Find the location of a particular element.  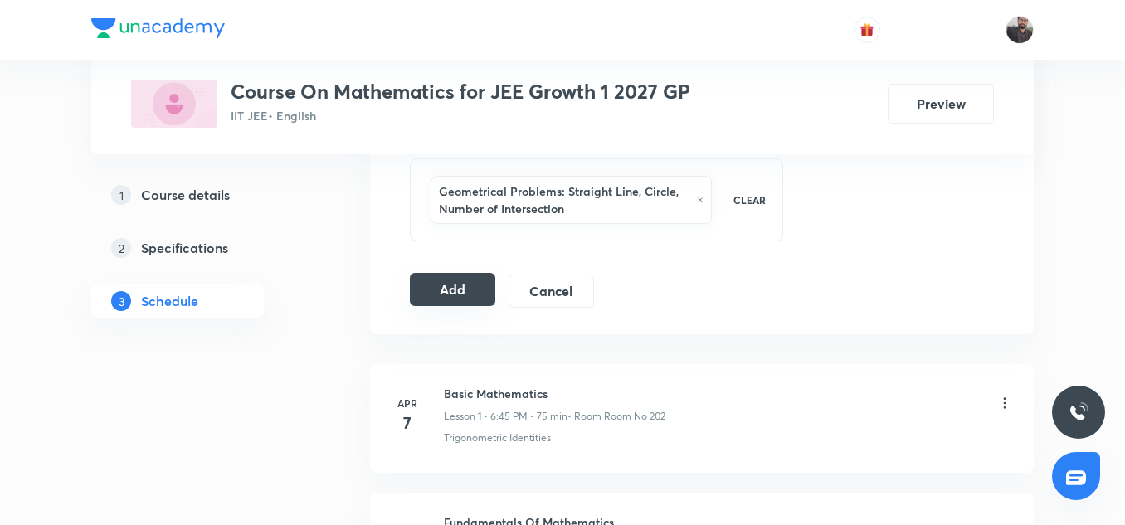

h5: Schedule is located at coordinates (169, 301).